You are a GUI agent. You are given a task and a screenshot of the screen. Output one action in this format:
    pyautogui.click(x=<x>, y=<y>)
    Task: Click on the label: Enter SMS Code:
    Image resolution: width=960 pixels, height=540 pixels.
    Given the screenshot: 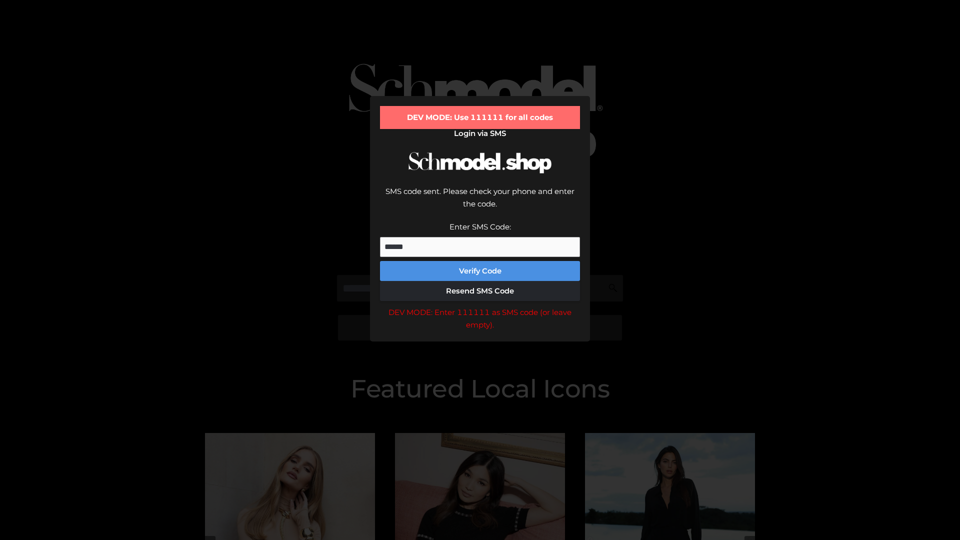 What is the action you would take?
    pyautogui.click(x=480, y=226)
    